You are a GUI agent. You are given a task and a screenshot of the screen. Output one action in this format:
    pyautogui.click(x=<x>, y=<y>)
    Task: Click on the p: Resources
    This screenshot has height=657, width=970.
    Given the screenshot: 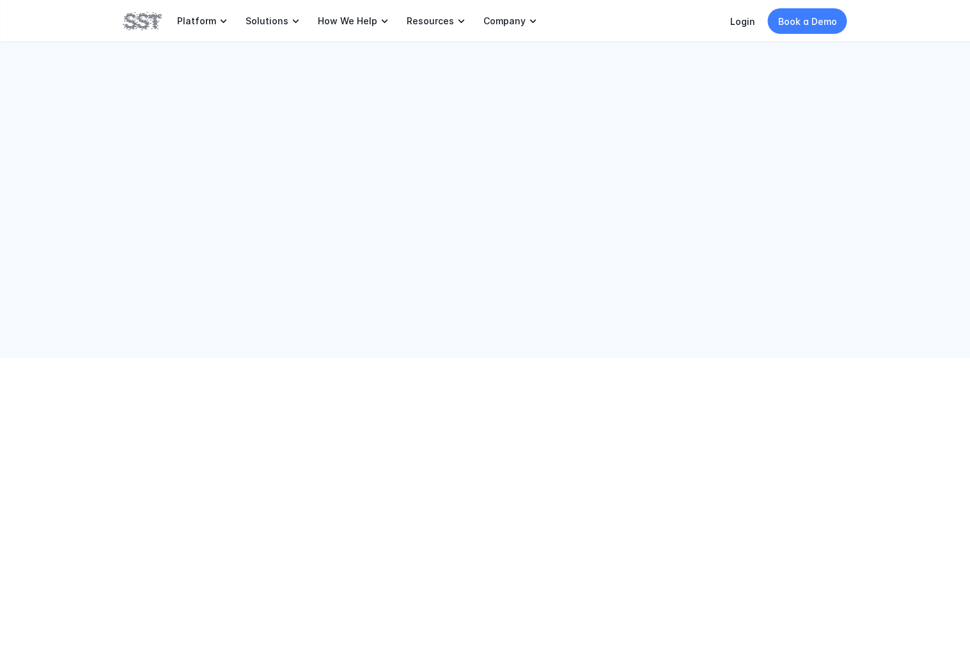 What is the action you would take?
    pyautogui.click(x=430, y=21)
    